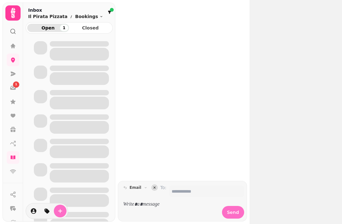 Image resolution: width=342 pixels, height=224 pixels. I want to click on p: Il Pirata Pizzata, so click(48, 16).